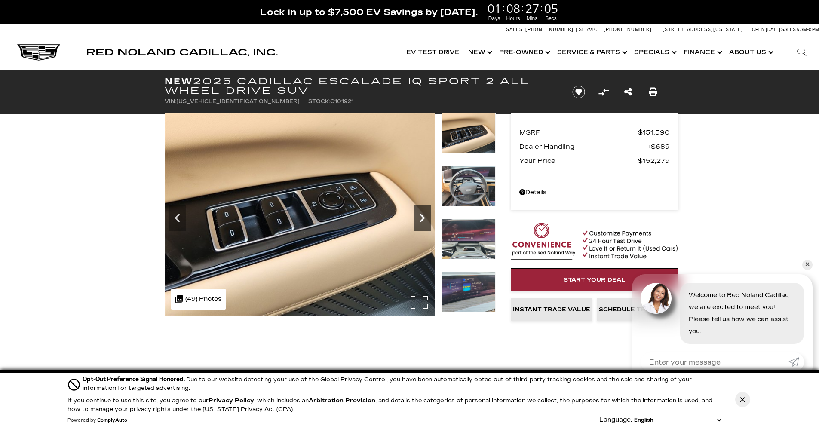 The image size is (819, 426). Describe the element at coordinates (594, 147) in the screenshot. I see `a: Dealer Handling $689` at that location.